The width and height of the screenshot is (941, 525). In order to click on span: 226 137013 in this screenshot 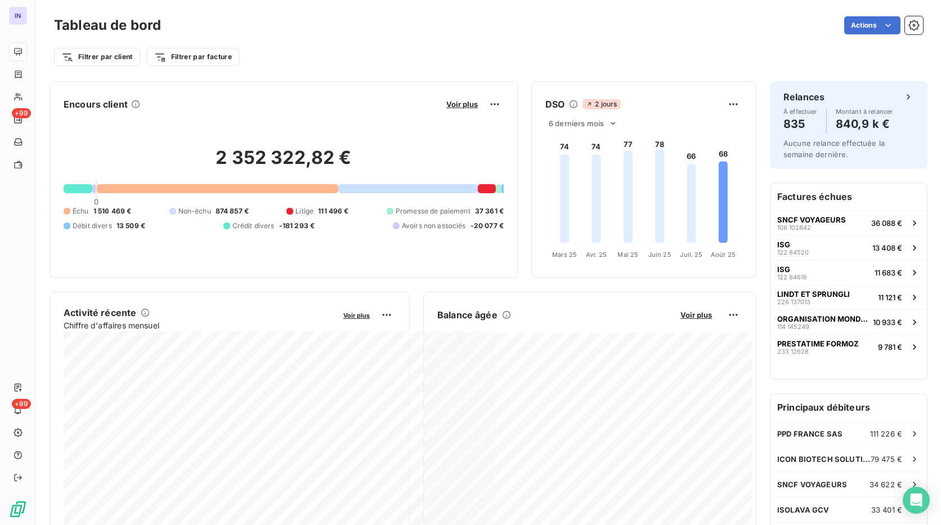, I will do `click(794, 302)`.